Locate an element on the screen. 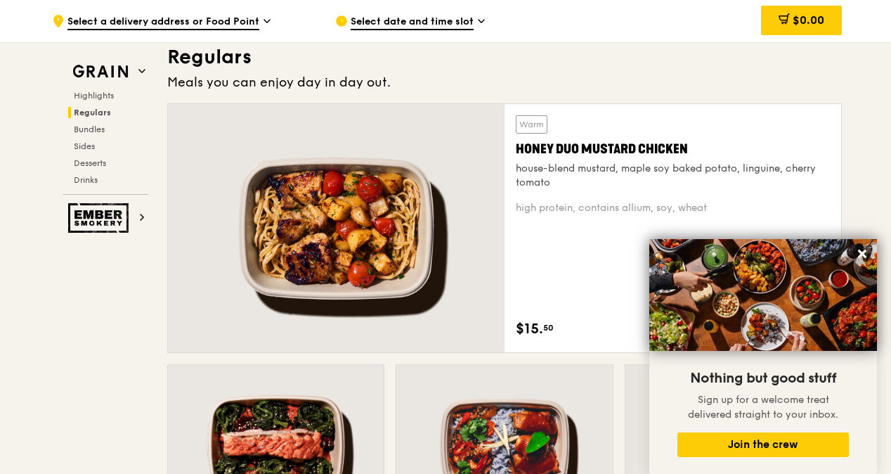 This screenshot has height=474, width=891. div: house-blend mustard, maple soy baked potato, linguine, cherry tomato is located at coordinates (673, 176).